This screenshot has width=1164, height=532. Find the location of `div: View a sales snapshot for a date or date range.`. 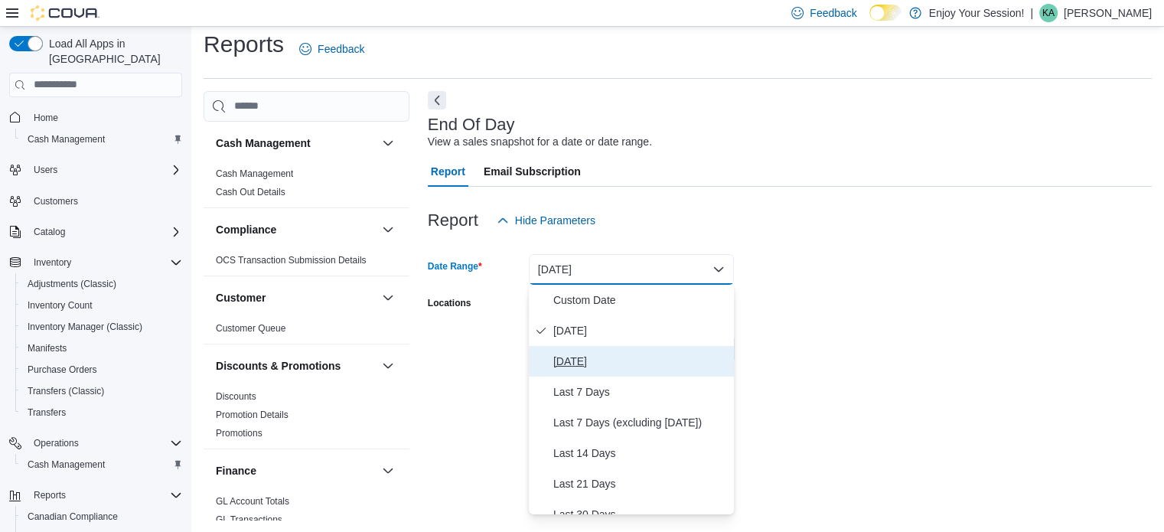

div: View a sales snapshot for a date or date range. is located at coordinates (539, 142).